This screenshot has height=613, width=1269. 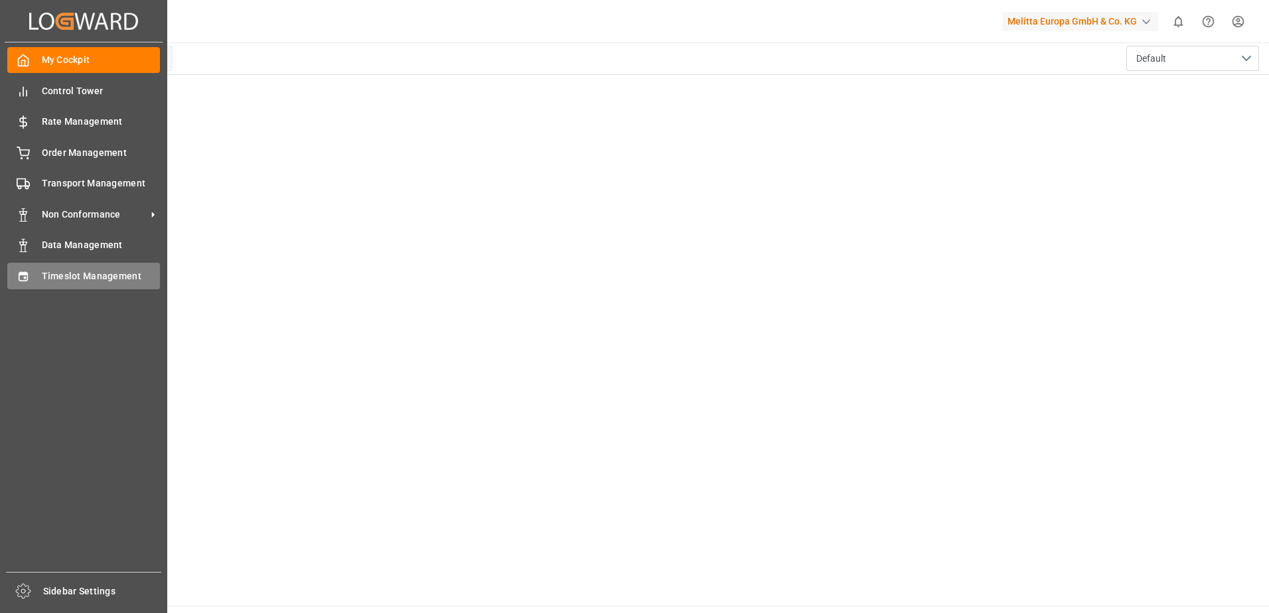 What do you see at coordinates (84, 245) in the screenshot?
I see `a: Data Management` at bounding box center [84, 245].